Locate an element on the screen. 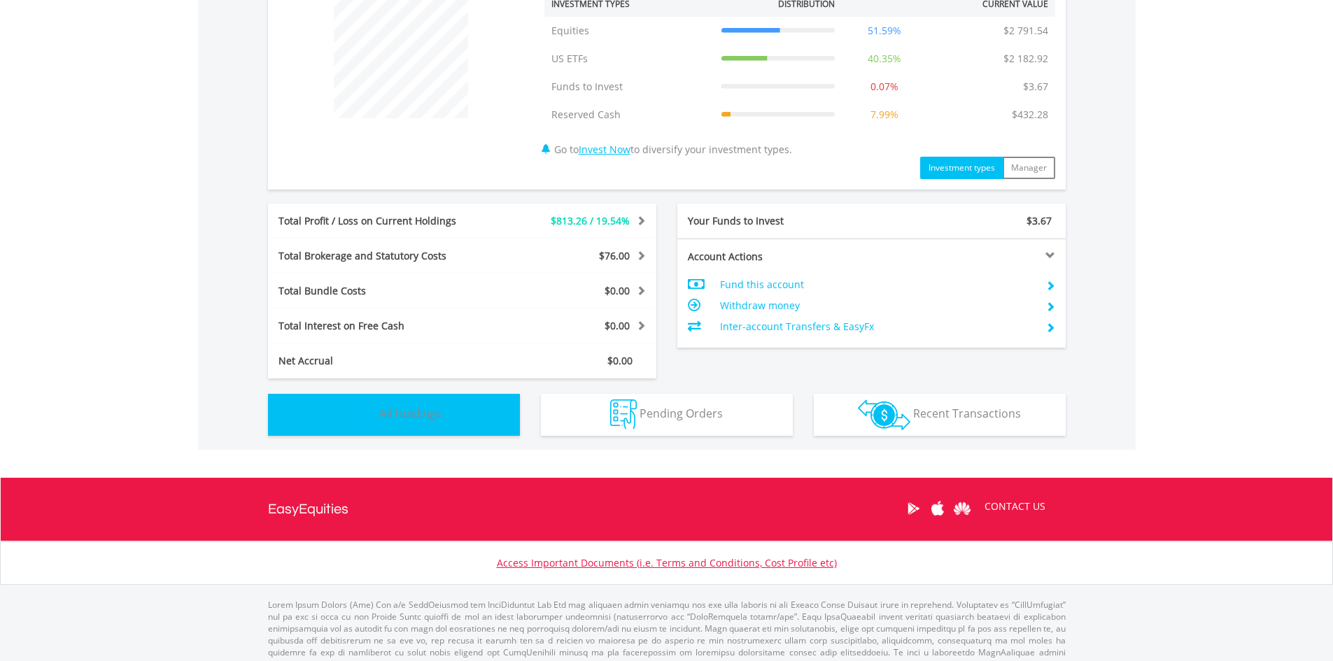 This screenshot has width=1333, height=661. button: Manager is located at coordinates (1029, 168).